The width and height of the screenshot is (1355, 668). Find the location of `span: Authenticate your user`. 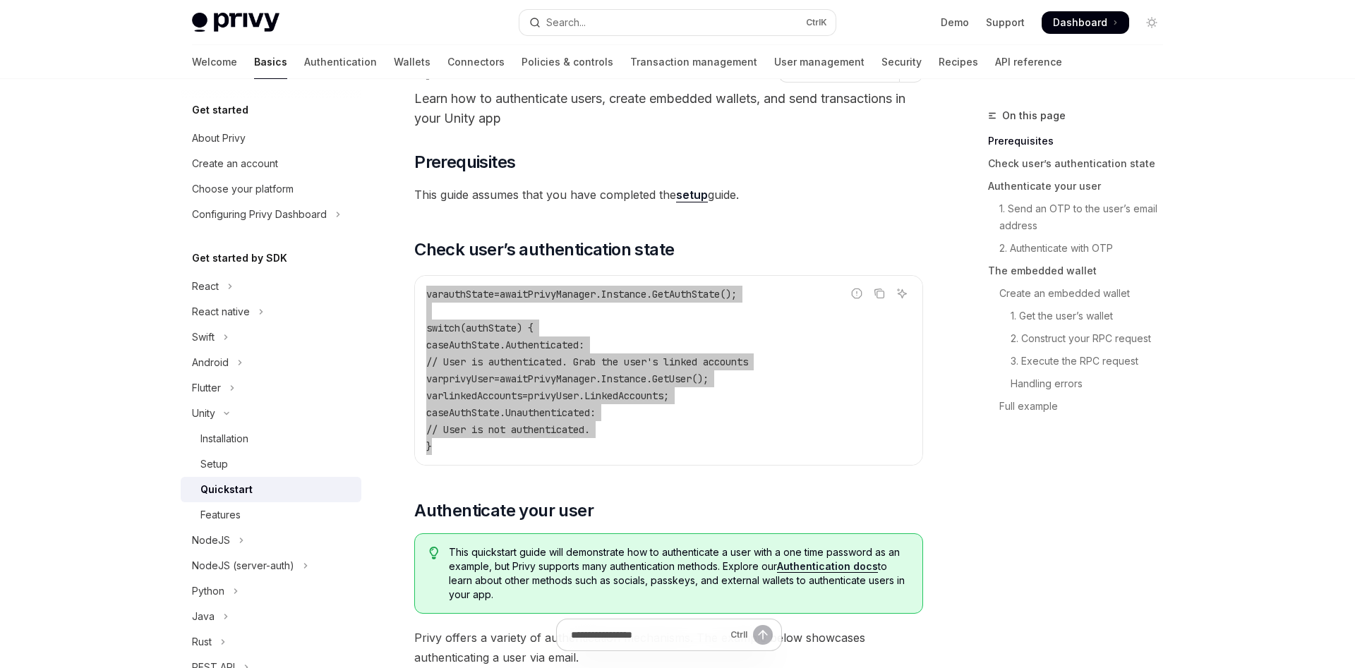

span: Authenticate your user is located at coordinates (504, 511).